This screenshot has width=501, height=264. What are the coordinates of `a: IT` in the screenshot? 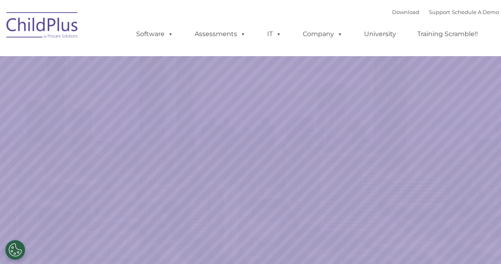 It's located at (274, 34).